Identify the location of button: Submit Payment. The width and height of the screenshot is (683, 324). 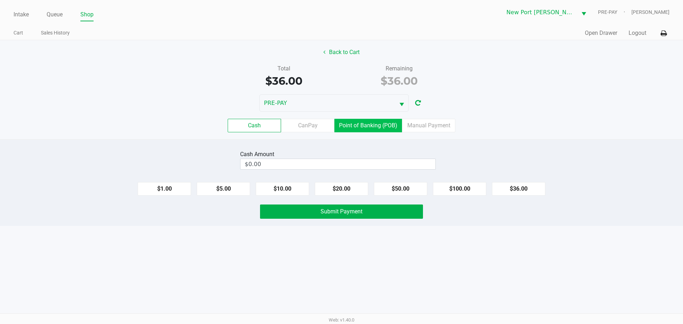
(341, 212).